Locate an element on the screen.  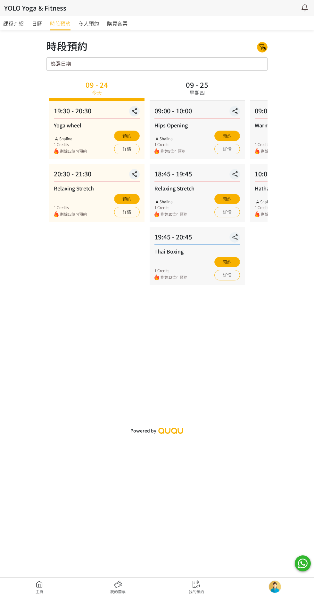
span: 剩餘11位可預約 is located at coordinates (274, 151).